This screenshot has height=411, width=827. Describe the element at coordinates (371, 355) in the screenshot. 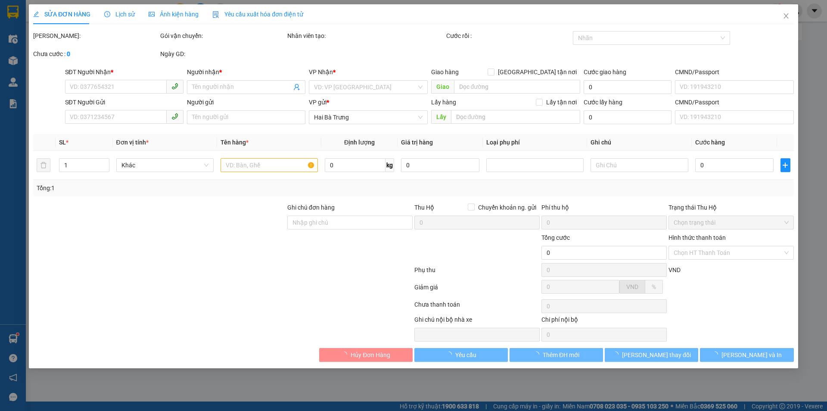

I see `span: Hủy Đơn Hàng` at that location.